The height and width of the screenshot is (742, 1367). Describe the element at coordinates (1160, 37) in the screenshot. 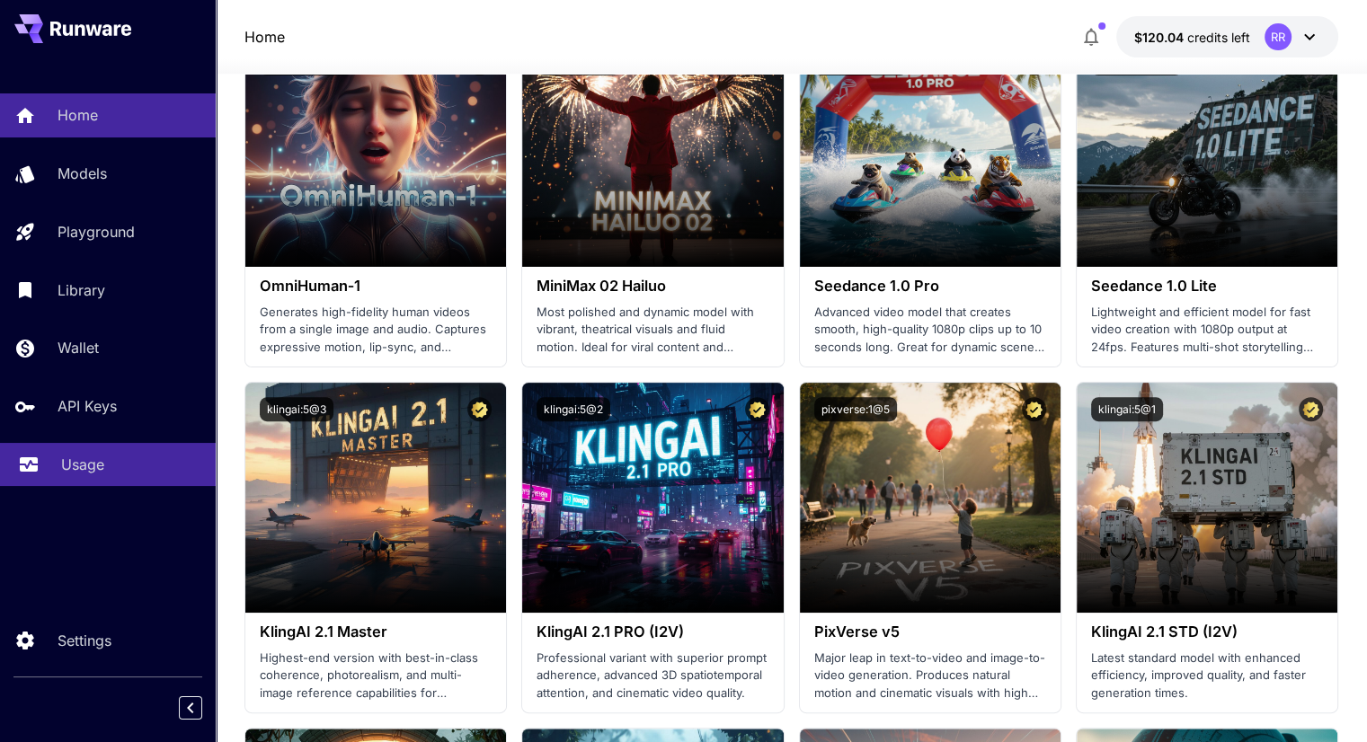

I see `span: $120.04` at that location.